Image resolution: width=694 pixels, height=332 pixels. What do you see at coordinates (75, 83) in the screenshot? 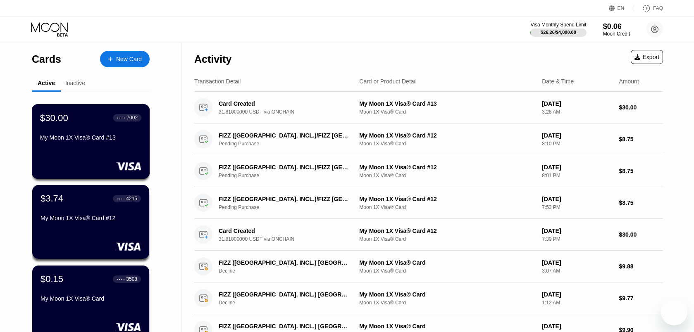
I see `div: Inactive` at bounding box center [75, 83].